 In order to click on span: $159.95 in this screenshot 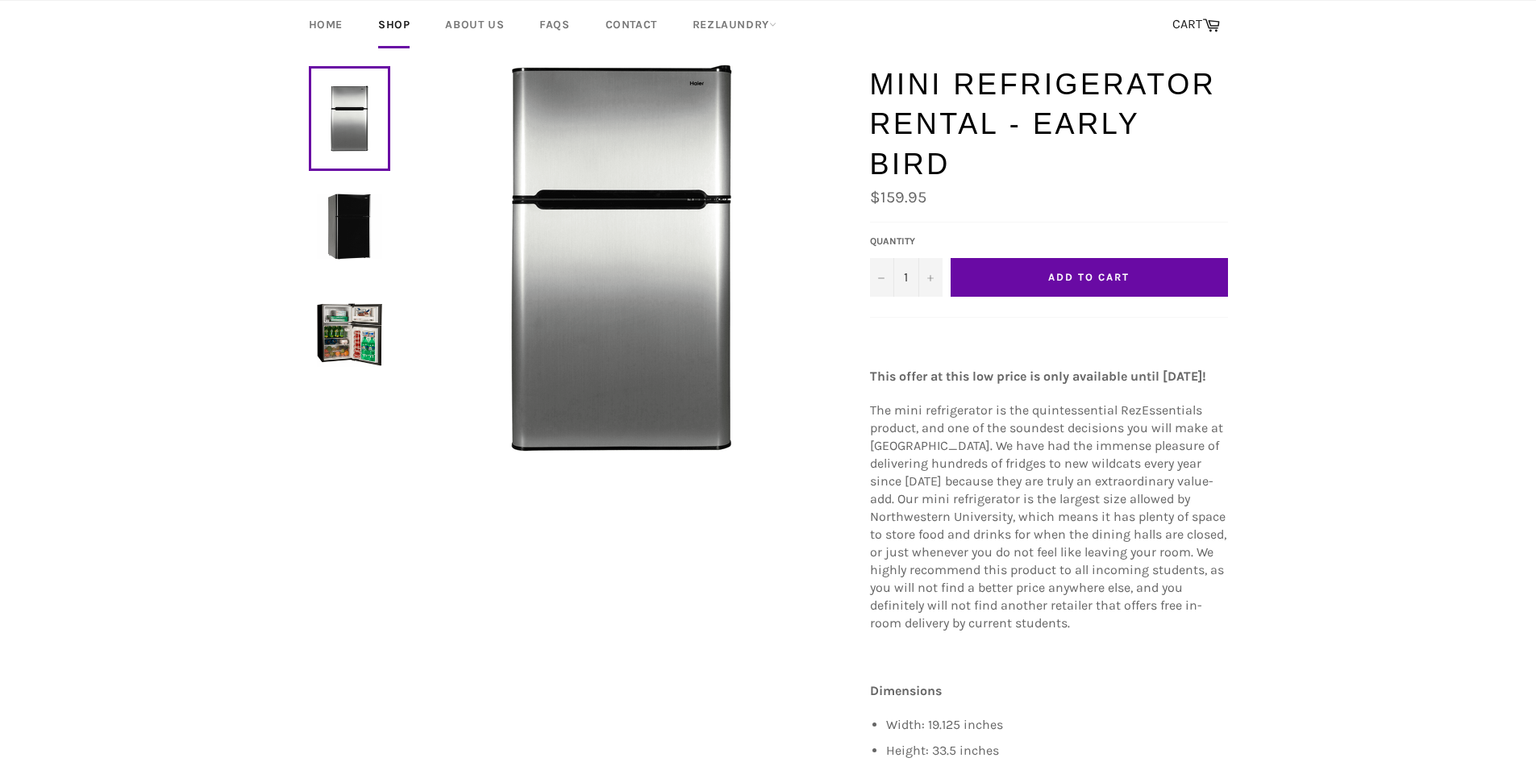, I will do `click(898, 197)`.